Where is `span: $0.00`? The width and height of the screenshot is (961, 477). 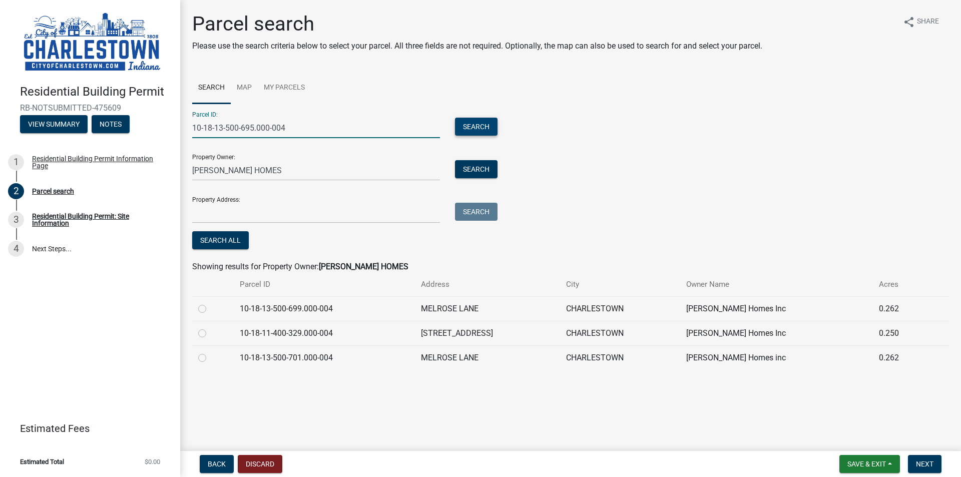 span: $0.00 is located at coordinates (152, 462).